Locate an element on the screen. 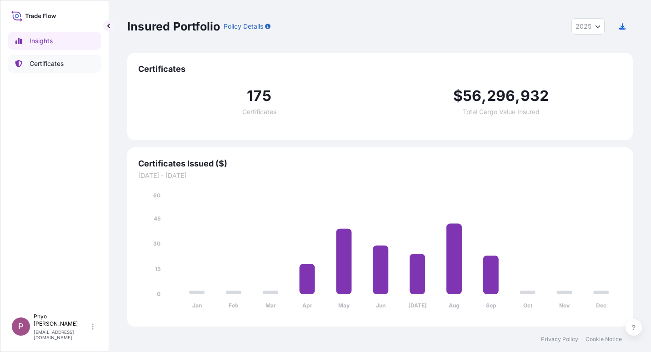 The height and width of the screenshot is (352, 651). tspan: Aug is located at coordinates (454, 305).